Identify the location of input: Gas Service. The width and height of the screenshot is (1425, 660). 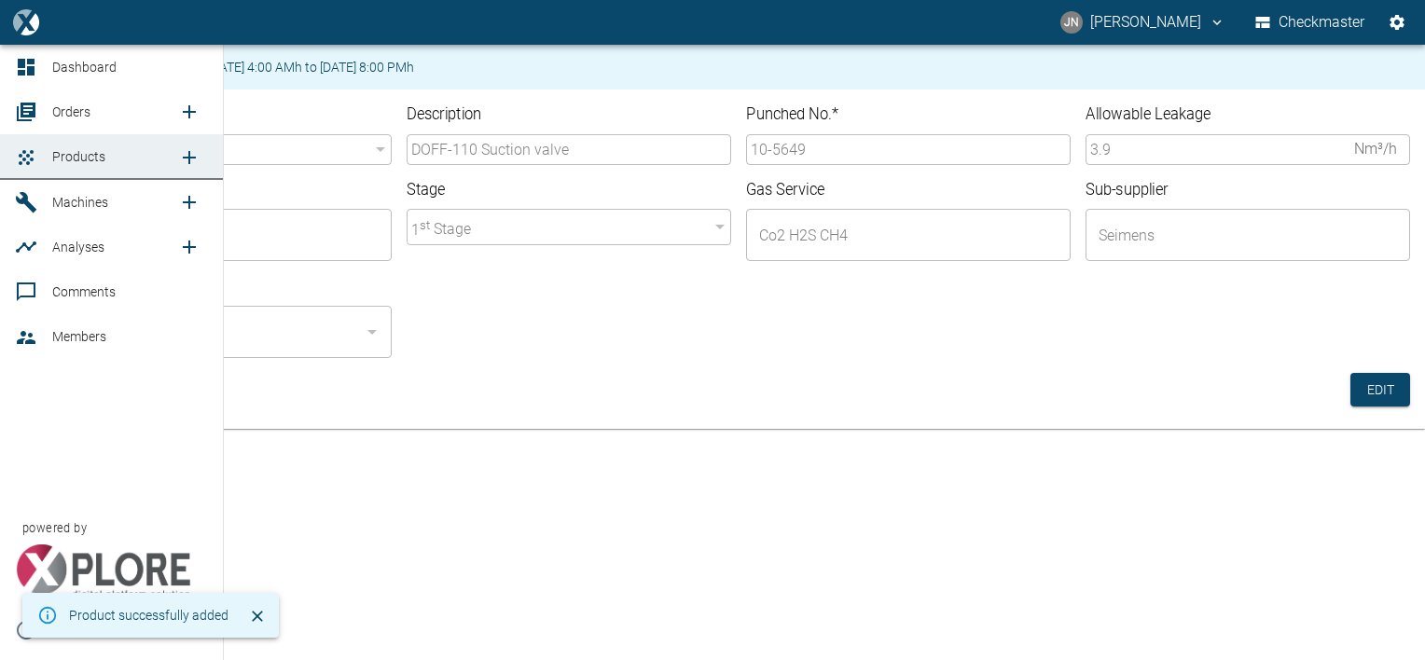
(908, 235).